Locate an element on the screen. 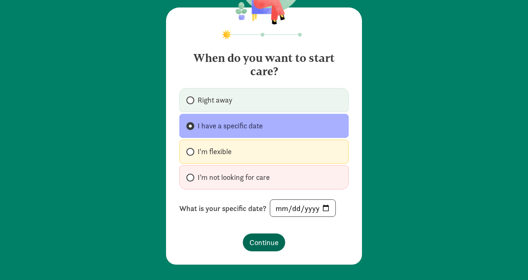 The width and height of the screenshot is (528, 280). label: What is your specific date? is located at coordinates (223, 208).